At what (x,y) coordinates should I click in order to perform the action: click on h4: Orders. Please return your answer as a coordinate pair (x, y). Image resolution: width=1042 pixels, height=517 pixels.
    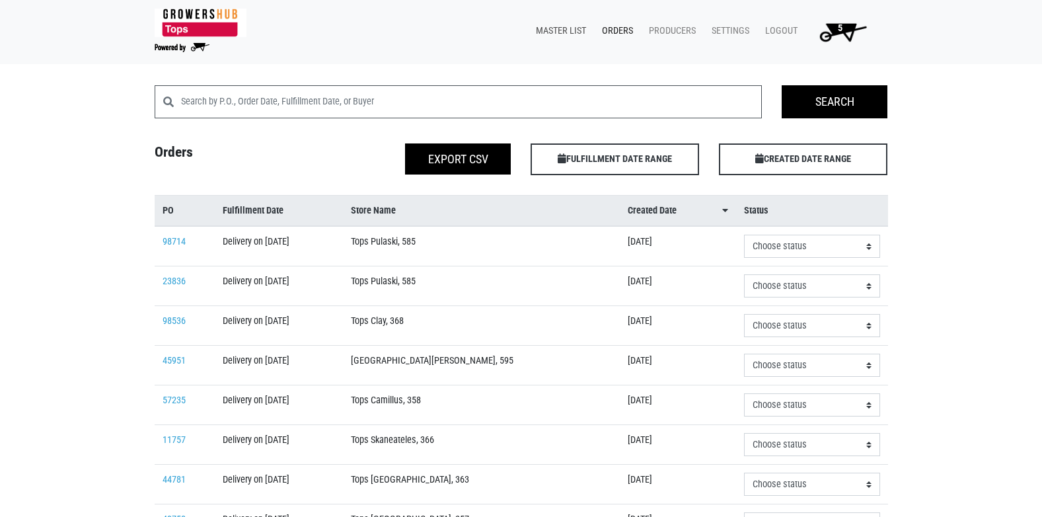
    Looking at the image, I should click on (239, 157).